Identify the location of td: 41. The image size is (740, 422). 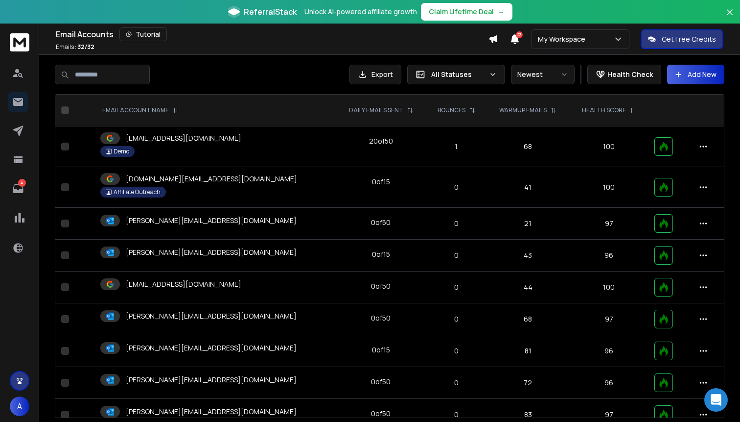
(528, 187).